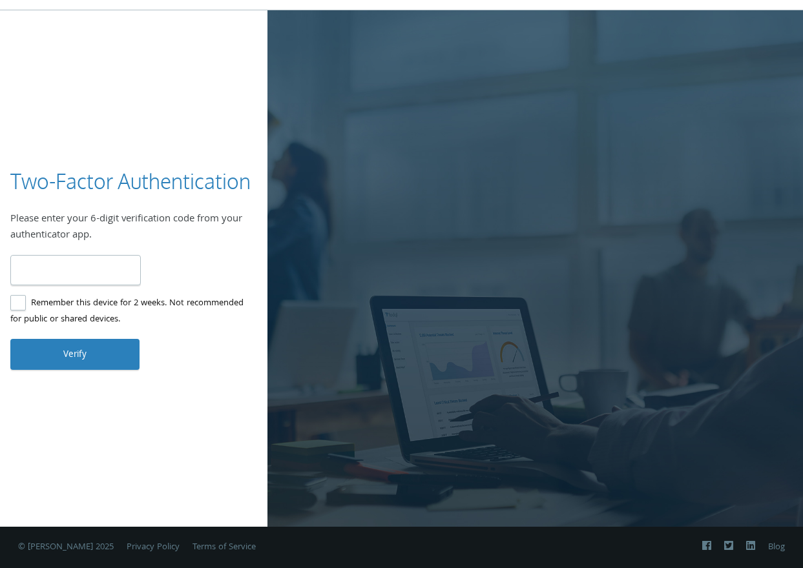 This screenshot has height=568, width=803. I want to click on div: Please enter your 6-digit verification code from your authenticator app., so click(134, 228).